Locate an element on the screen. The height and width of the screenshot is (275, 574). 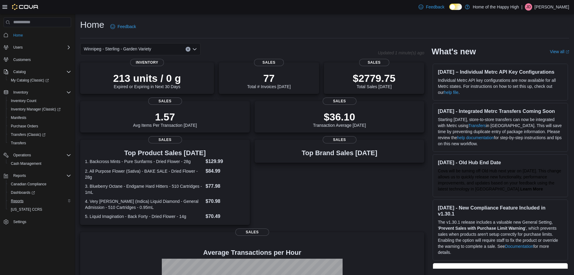
button: Cash Management is located at coordinates (40, 163).